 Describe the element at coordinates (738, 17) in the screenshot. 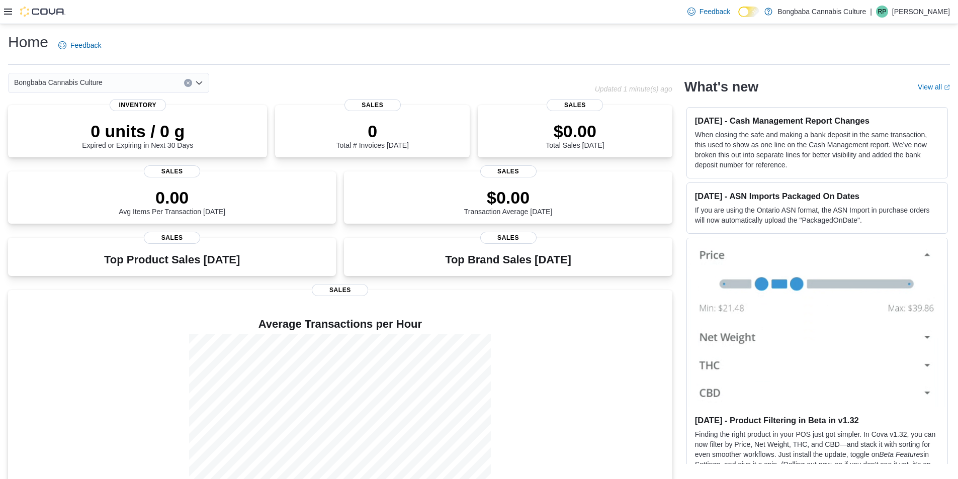

I see `span: Dark Mode` at that location.